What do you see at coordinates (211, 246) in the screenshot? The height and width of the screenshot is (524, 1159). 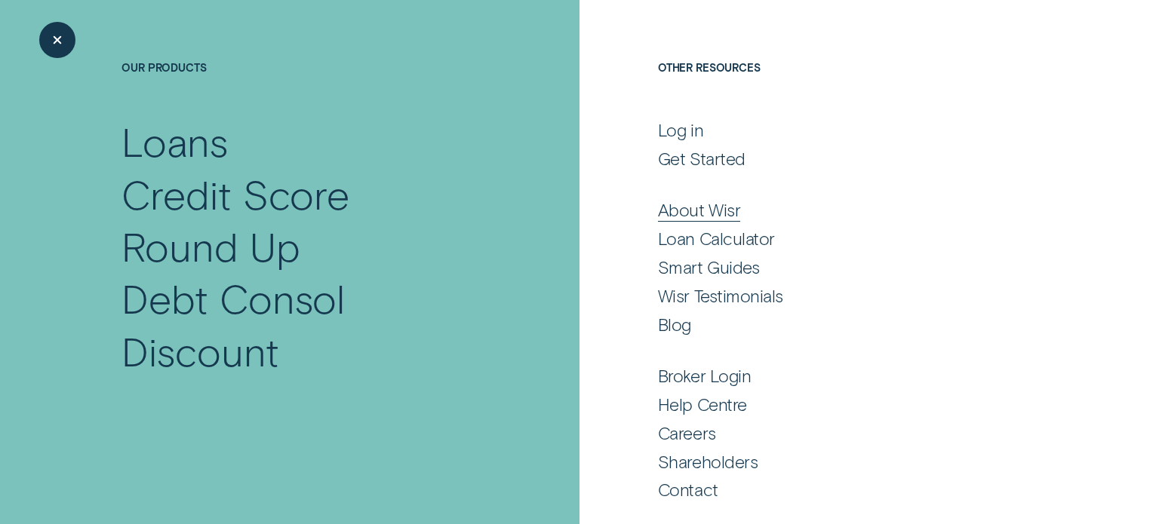 I see `div: Round Up` at bounding box center [211, 246].